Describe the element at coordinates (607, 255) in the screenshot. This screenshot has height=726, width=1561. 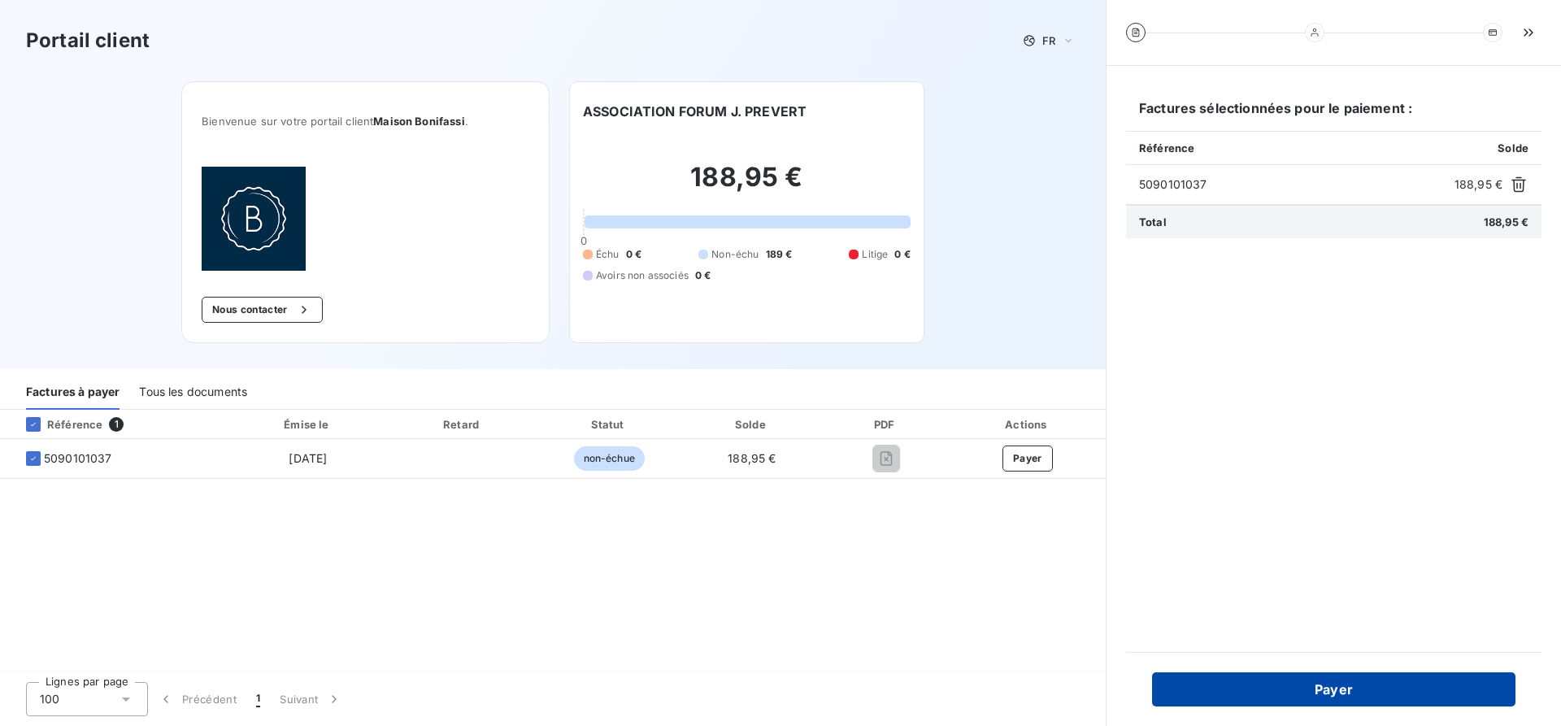
I see `span: Échu` at that location.